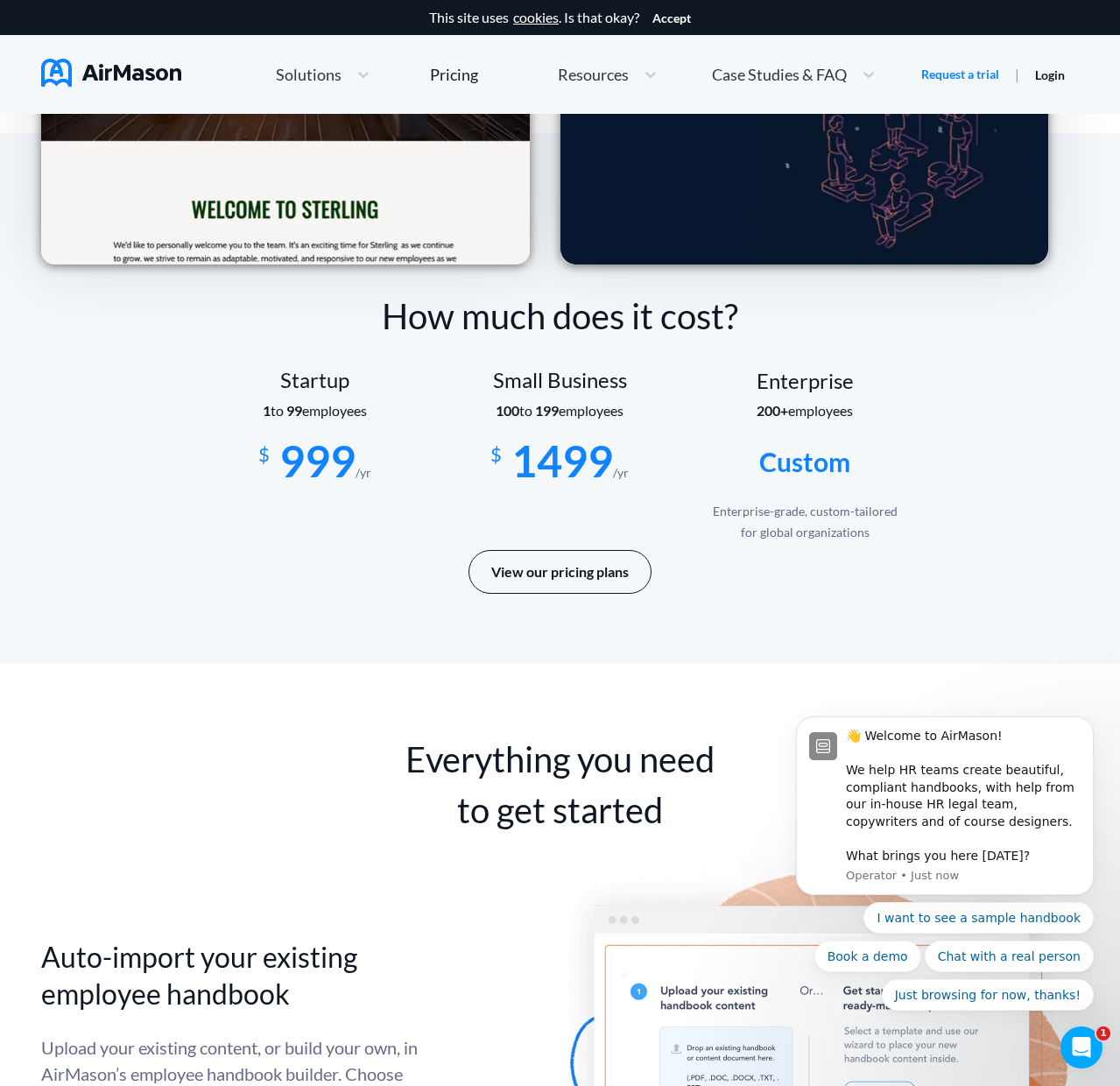  What do you see at coordinates (560, 572) in the screenshot?
I see `button: View our pricing plans` at bounding box center [560, 572].